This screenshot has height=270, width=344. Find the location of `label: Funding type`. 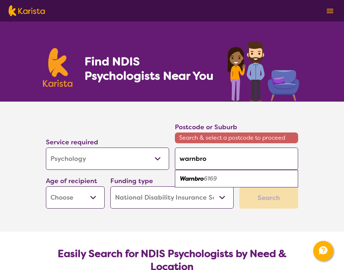

label: Funding type is located at coordinates (132, 181).